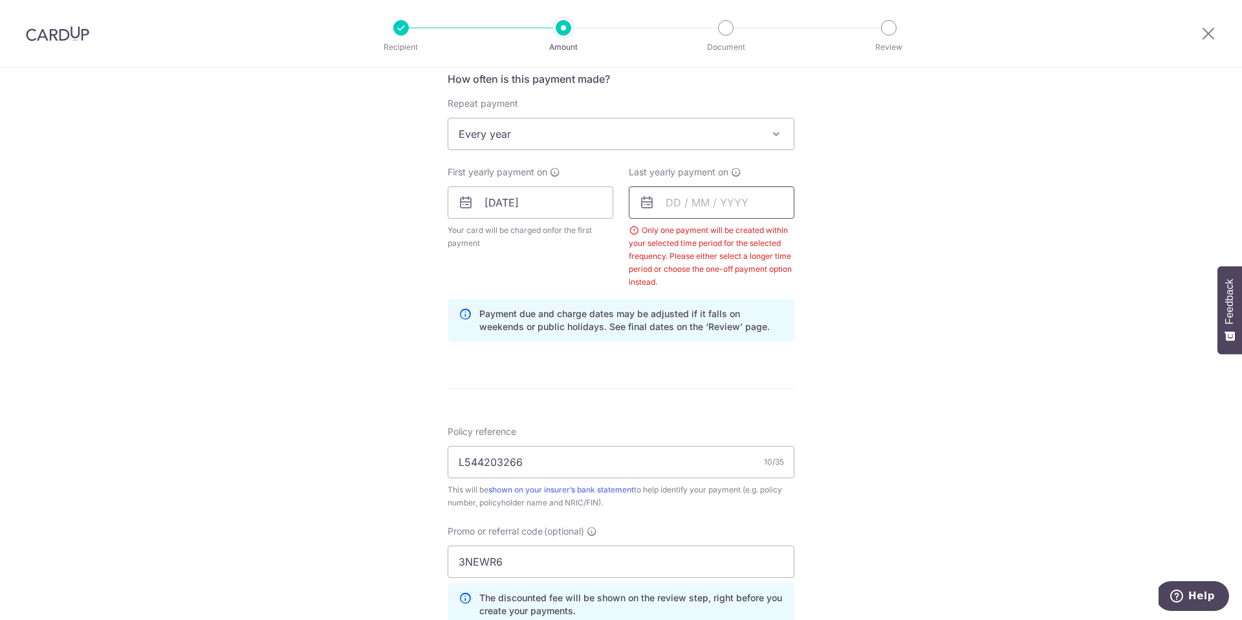  What do you see at coordinates (621, 134) in the screenshot?
I see `span: Every year` at bounding box center [621, 134].